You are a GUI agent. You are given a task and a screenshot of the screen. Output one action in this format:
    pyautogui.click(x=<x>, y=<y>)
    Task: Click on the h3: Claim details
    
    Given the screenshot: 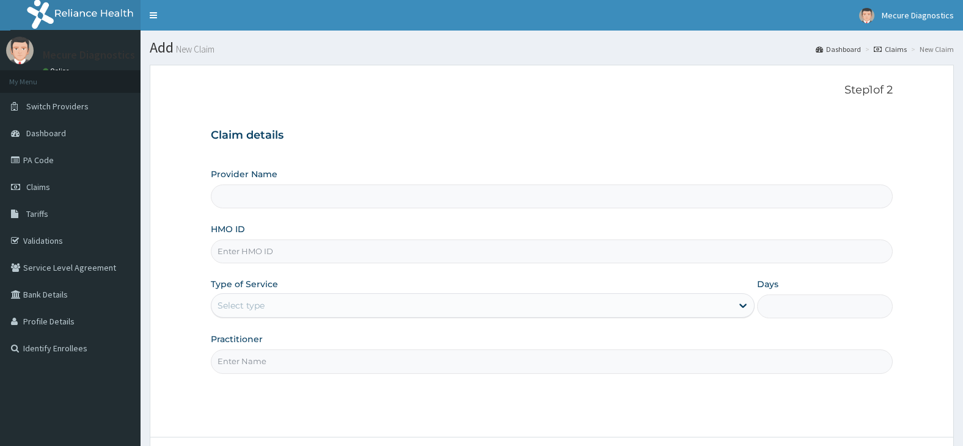 What is the action you would take?
    pyautogui.click(x=552, y=136)
    